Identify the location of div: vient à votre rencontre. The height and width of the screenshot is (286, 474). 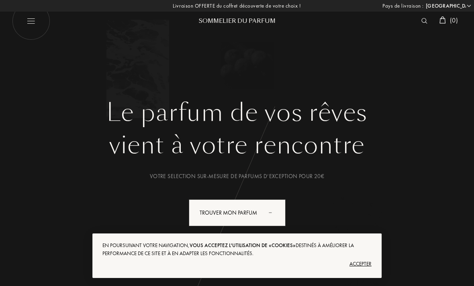
(237, 145).